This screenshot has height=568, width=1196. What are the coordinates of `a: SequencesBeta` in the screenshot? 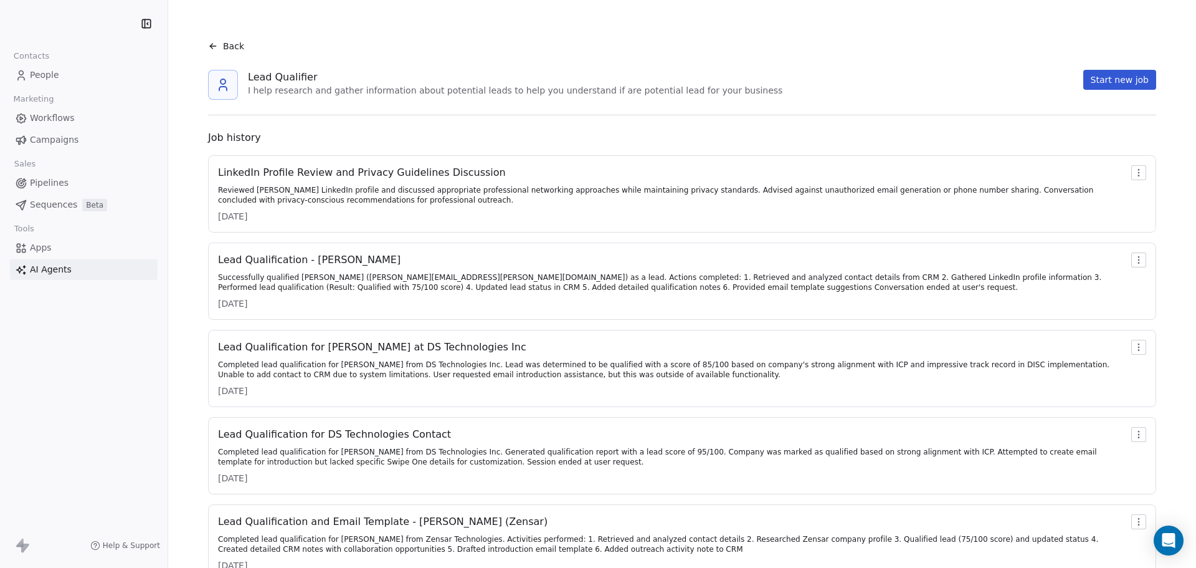 It's located at (83, 204).